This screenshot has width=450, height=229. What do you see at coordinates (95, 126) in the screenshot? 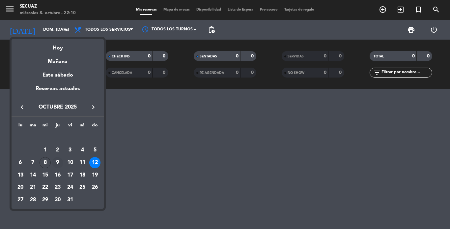
I see `th: domingo` at bounding box center [95, 126].